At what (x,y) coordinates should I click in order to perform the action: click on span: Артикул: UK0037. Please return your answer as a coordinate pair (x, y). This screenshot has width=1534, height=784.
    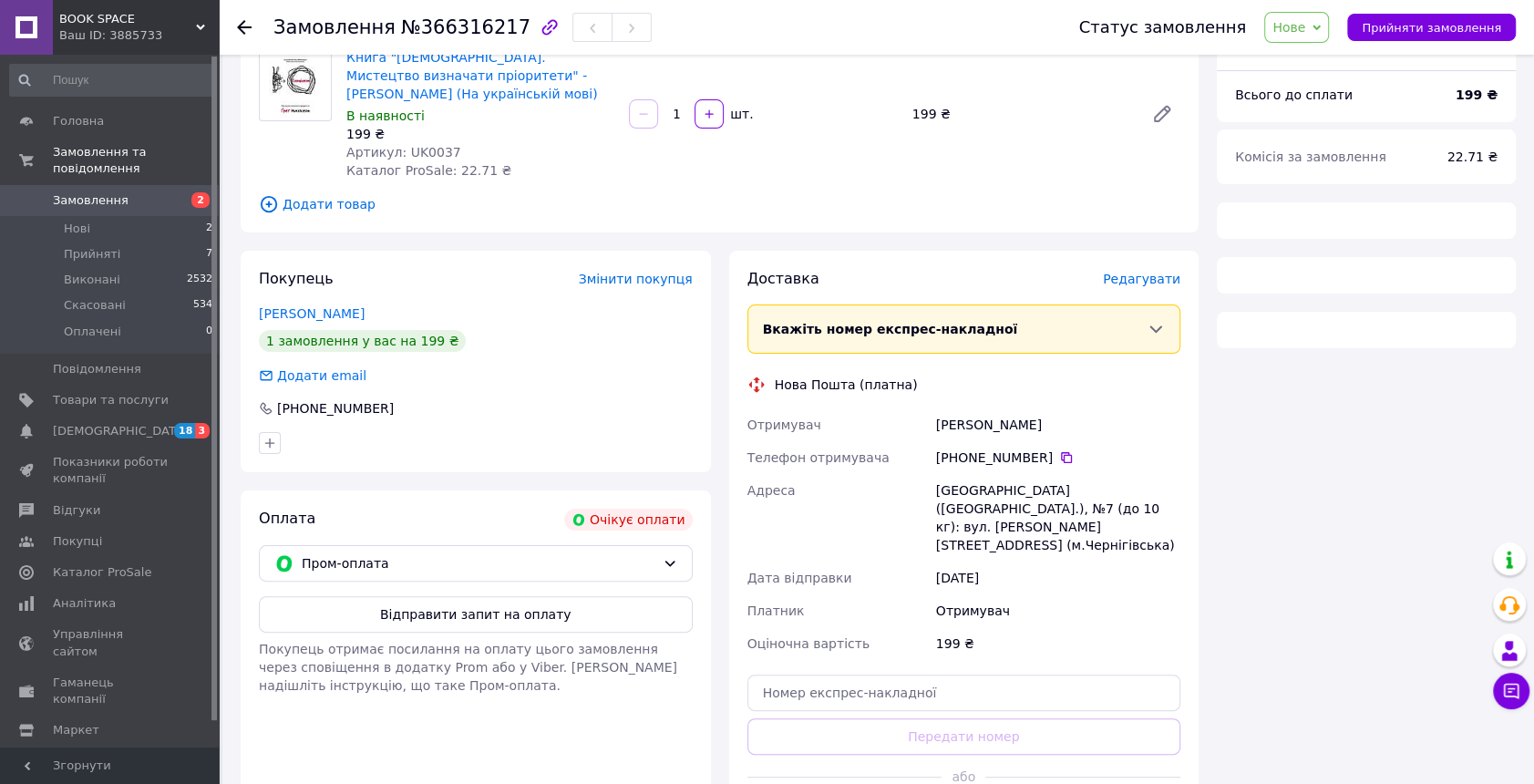
    Looking at the image, I should click on (404, 152).